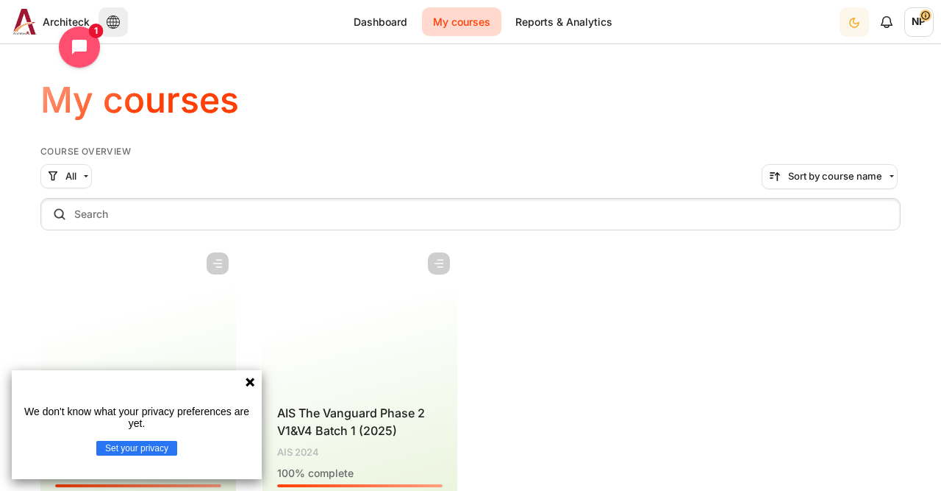  What do you see at coordinates (71, 177) in the screenshot?
I see `span: All` at bounding box center [71, 177].